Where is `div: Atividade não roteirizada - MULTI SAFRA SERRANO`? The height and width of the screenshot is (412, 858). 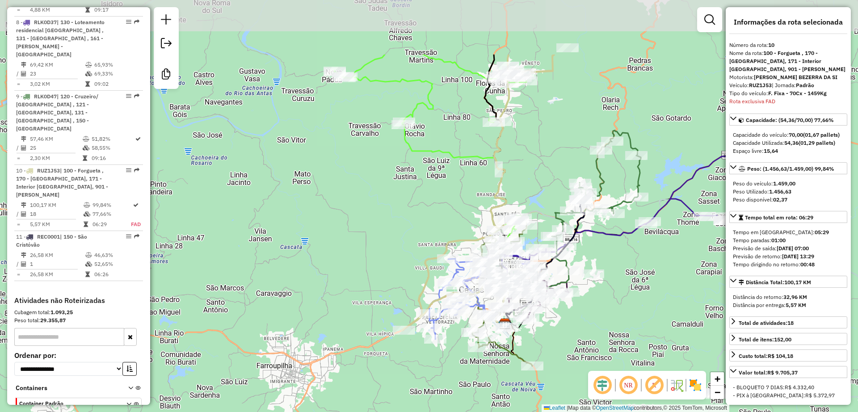
div: Atividade não roteirizada - MULTI SAFRA SERRANO is located at coordinates (581, 200).